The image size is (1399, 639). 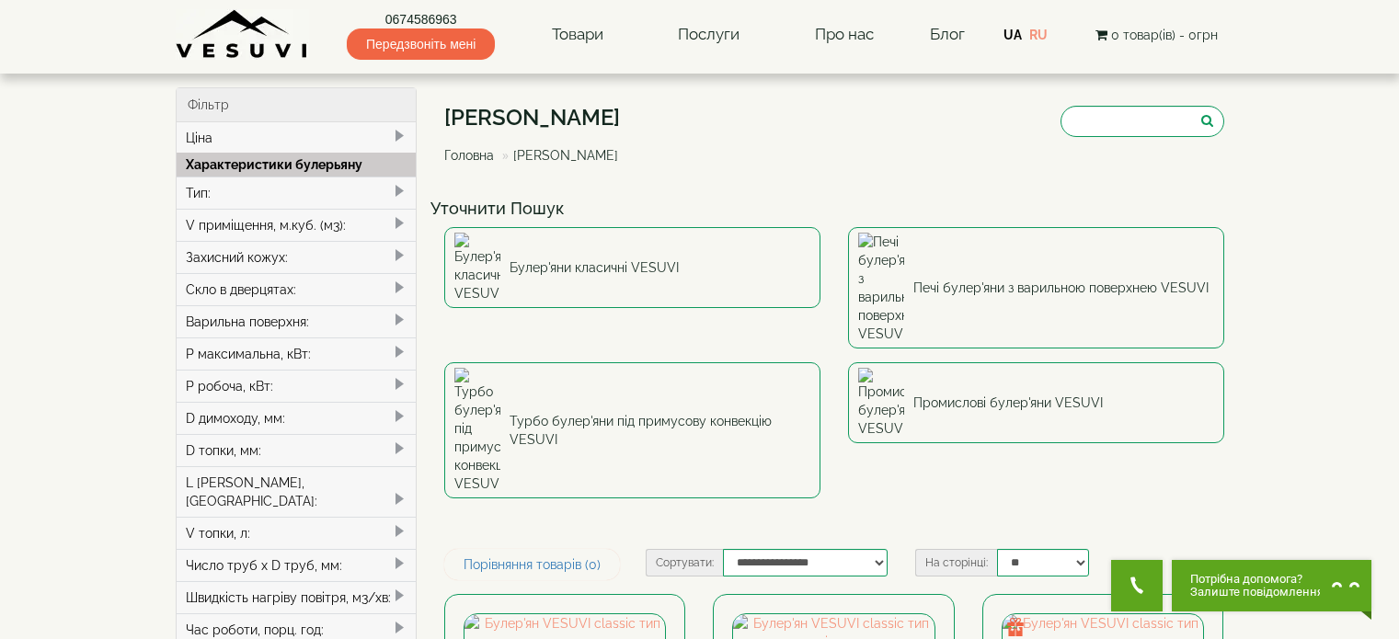 What do you see at coordinates (881, 403) in the screenshot?
I see `img: Промислові булер'яни VESUVI` at bounding box center [881, 403].